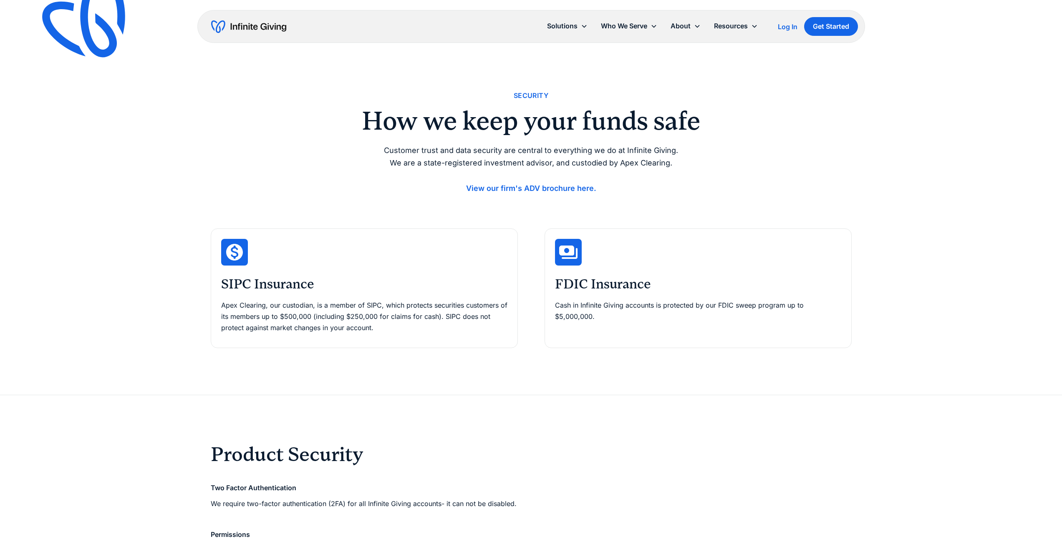 The width and height of the screenshot is (1062, 544). Describe the element at coordinates (249, 27) in the screenshot. I see `a: home` at that location.